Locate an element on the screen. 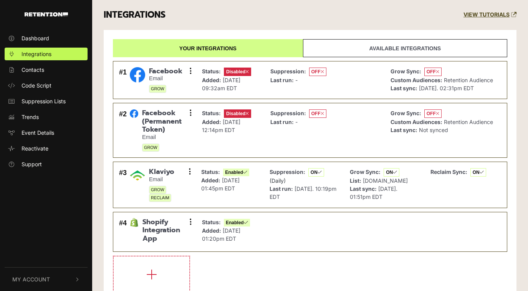 This screenshot has width=528, height=291. span: Klaviyo is located at coordinates (169, 172).